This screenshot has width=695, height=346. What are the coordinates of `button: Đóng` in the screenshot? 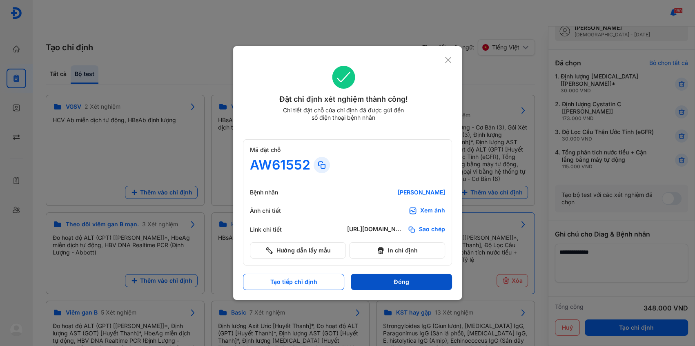 It's located at (402, 282).